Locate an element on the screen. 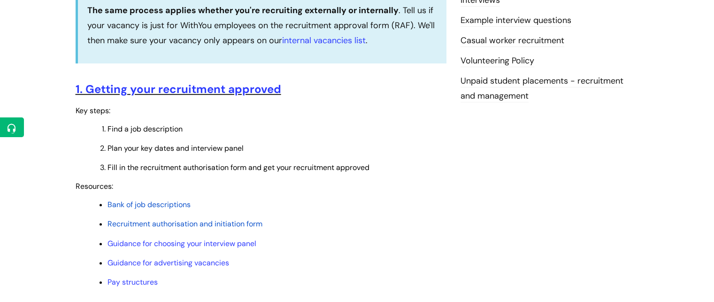 This screenshot has height=302, width=714. a: Example interview questions is located at coordinates (516, 21).